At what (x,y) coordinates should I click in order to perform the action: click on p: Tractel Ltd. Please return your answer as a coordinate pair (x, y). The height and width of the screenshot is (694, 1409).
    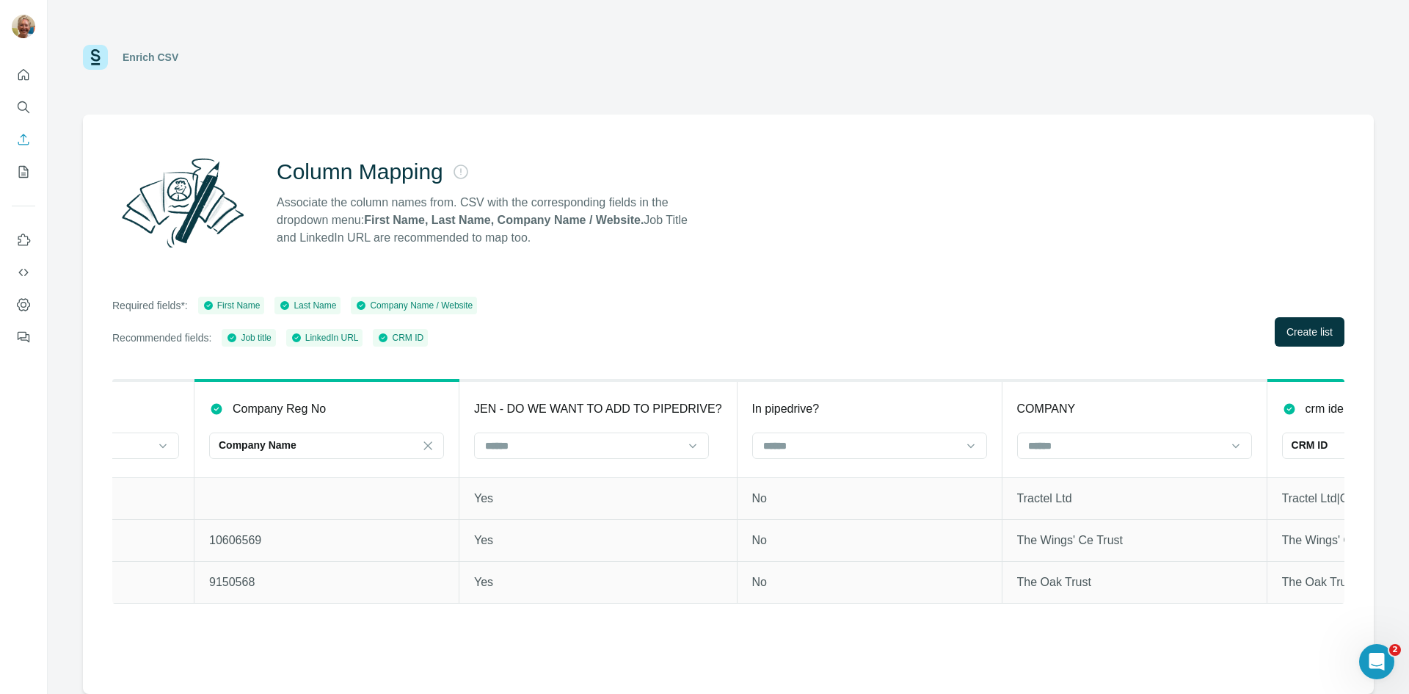
    Looking at the image, I should click on (1135, 498).